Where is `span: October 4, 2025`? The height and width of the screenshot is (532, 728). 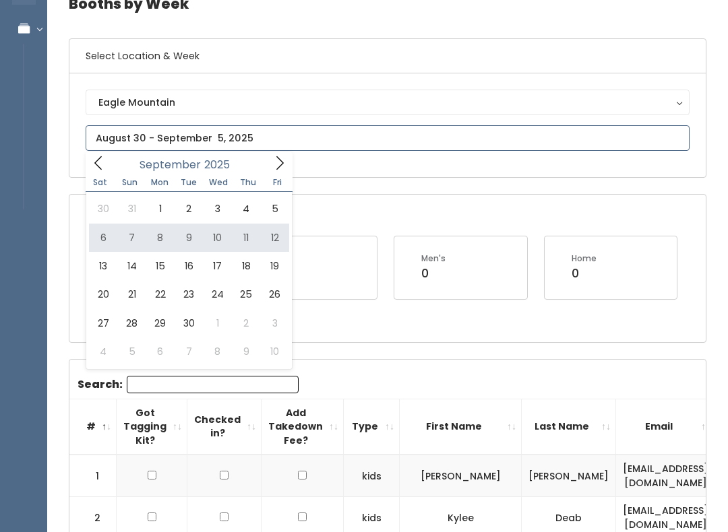
span: October 4, 2025 is located at coordinates (103, 352).